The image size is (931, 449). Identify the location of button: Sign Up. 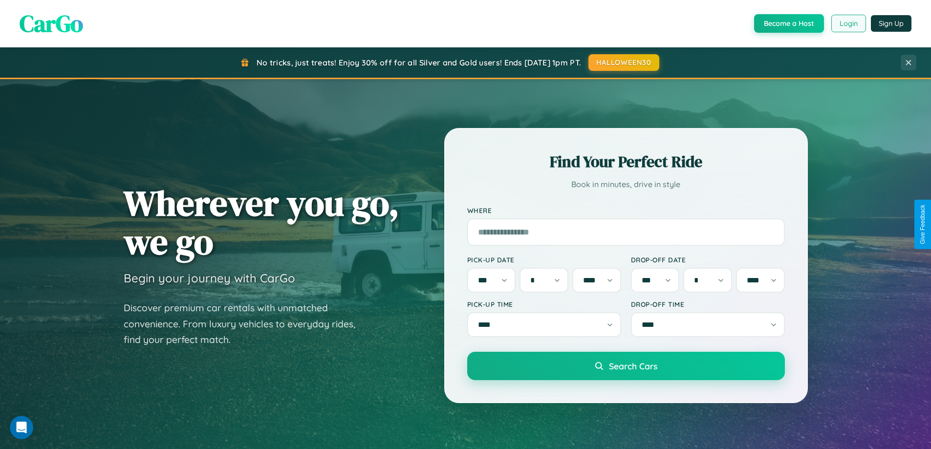
(891, 23).